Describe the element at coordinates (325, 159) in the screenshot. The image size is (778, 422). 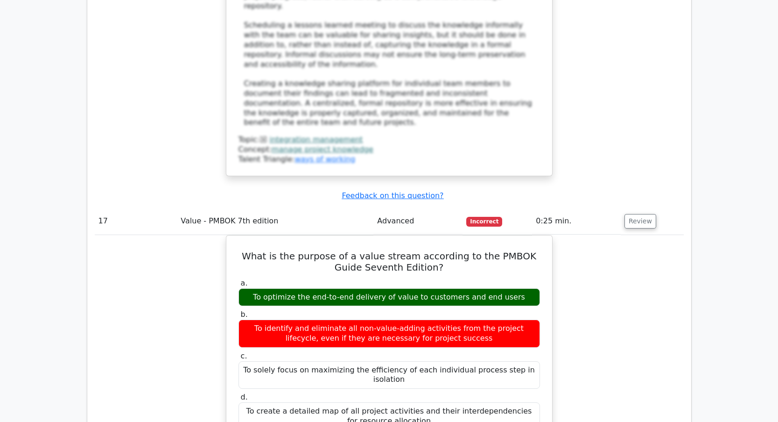
I see `a: ways of working` at that location.